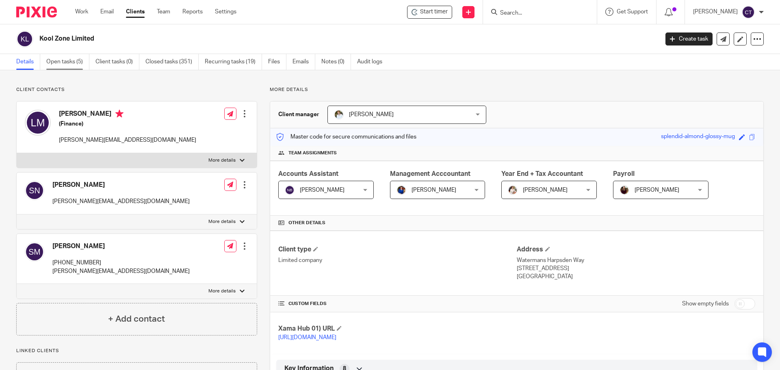 The width and height of the screenshot is (780, 370). Describe the element at coordinates (624, 190) in the screenshot. I see `img: MaxAcc_Sep21_ElliDeanPhoto_030.jpg` at that location.